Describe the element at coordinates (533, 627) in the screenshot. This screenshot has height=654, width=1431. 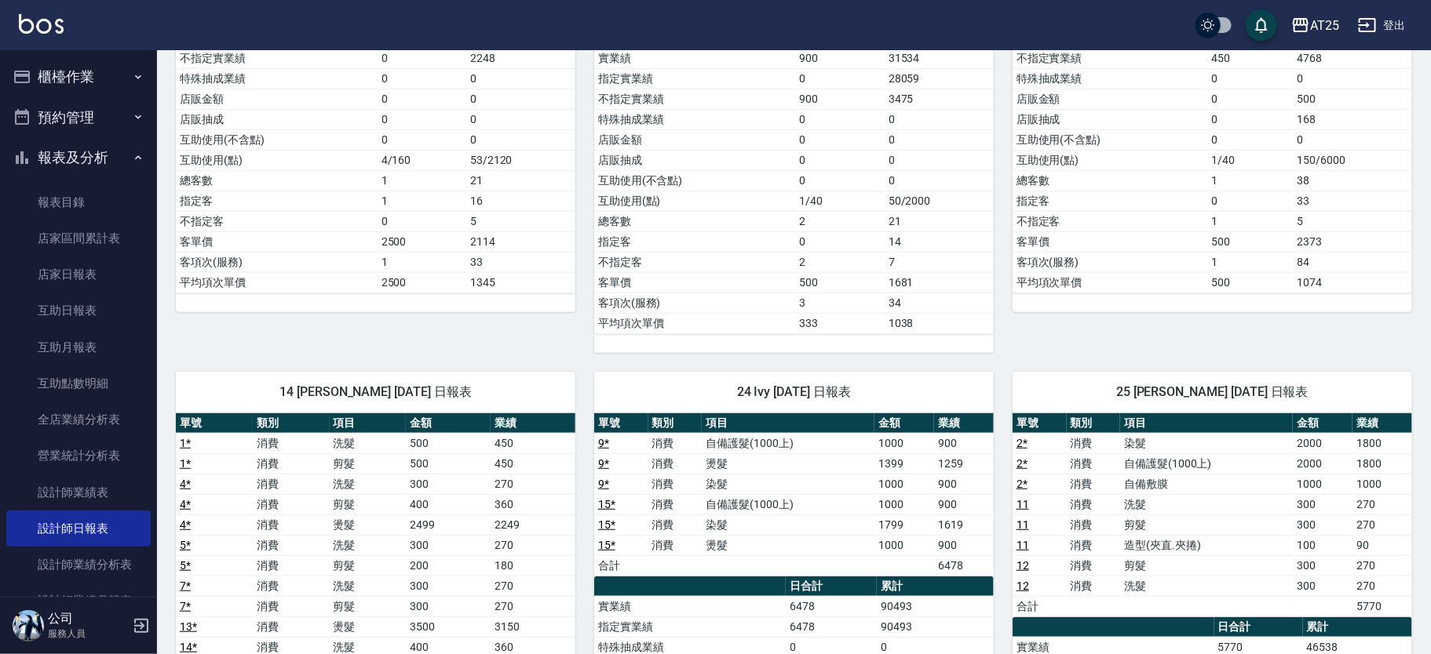
I see `td: 3150` at that location.